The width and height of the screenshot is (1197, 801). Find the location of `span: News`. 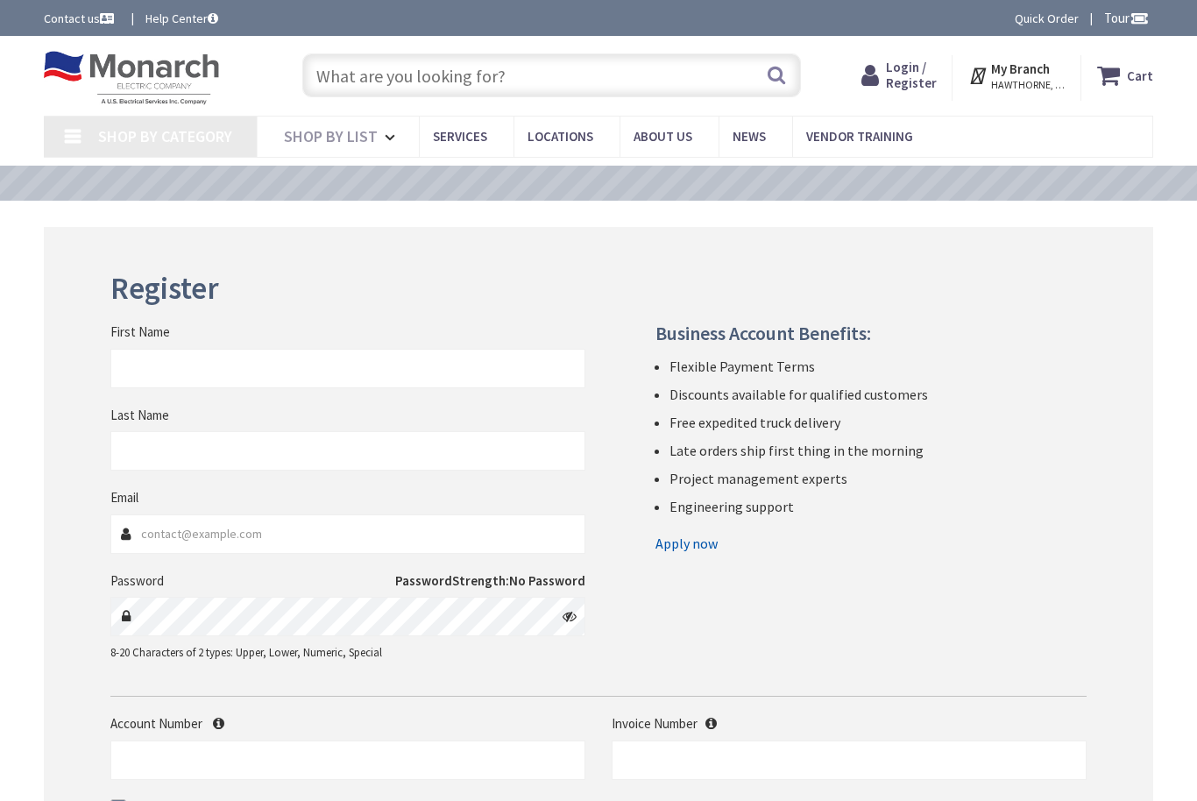

span: News is located at coordinates (750, 136).